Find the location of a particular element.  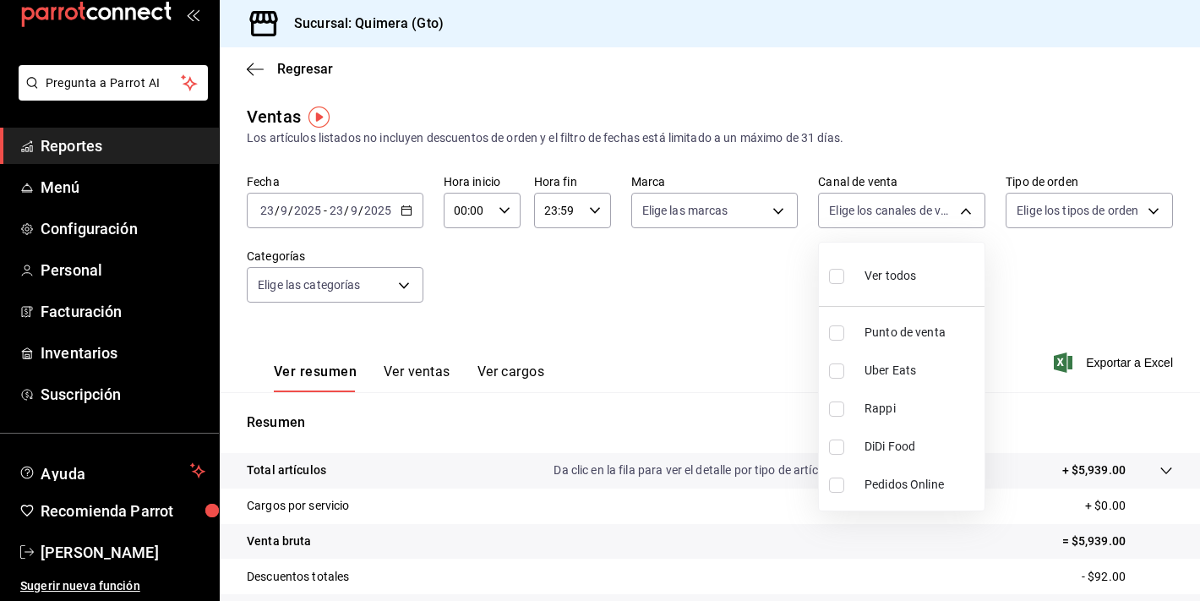

span: Uber Eats is located at coordinates (921, 370).